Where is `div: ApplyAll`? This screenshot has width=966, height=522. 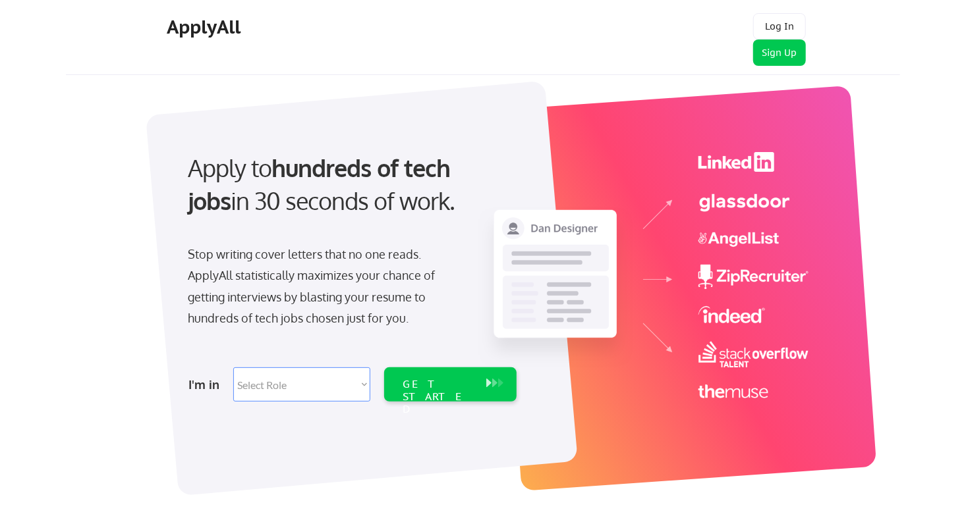
div: ApplyAll is located at coordinates (206, 27).